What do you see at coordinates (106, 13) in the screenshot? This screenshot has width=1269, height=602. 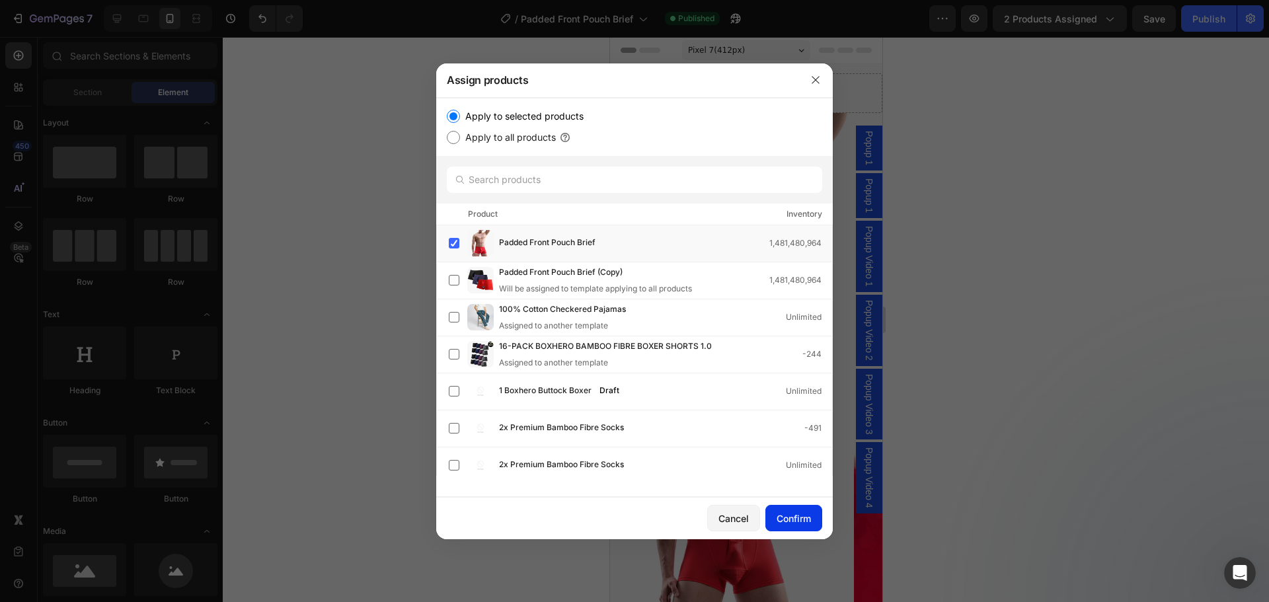 I see `span: Pixel 7 ( 412 px)` at bounding box center [106, 13].